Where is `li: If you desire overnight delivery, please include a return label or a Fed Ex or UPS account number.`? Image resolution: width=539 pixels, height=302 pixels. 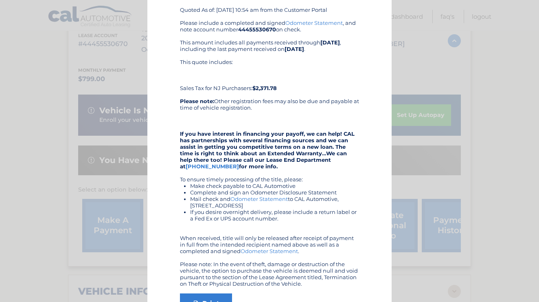 li: If you desire overnight delivery, please include a return label or a Fed Ex or UPS account number. is located at coordinates (275, 215).